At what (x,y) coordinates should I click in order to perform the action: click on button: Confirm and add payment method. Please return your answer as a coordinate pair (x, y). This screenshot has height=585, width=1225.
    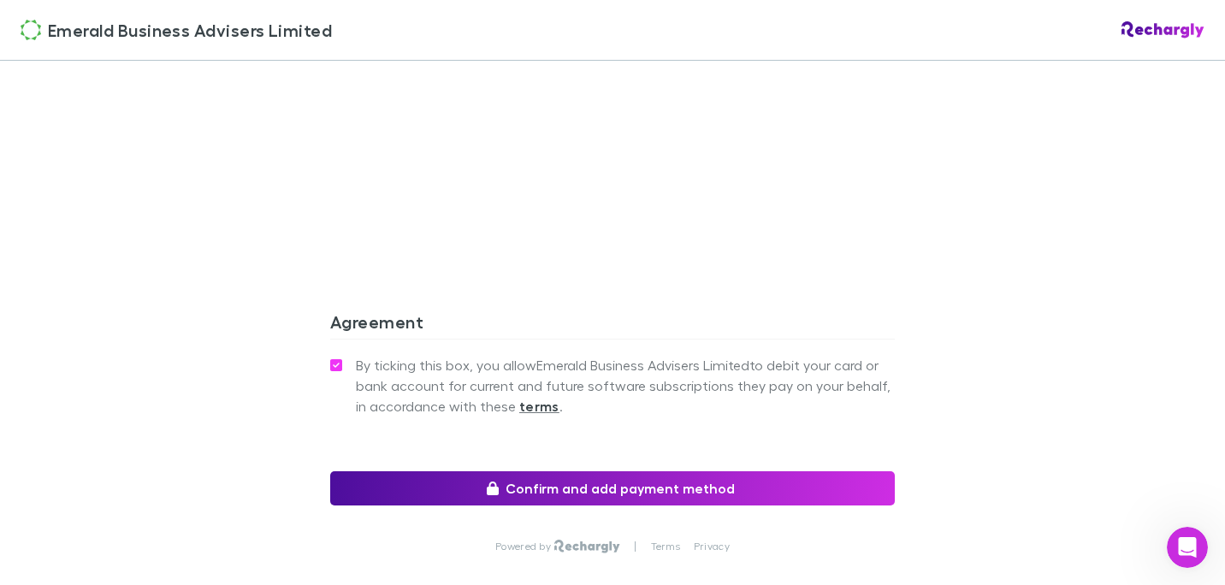
    Looking at the image, I should click on (612, 488).